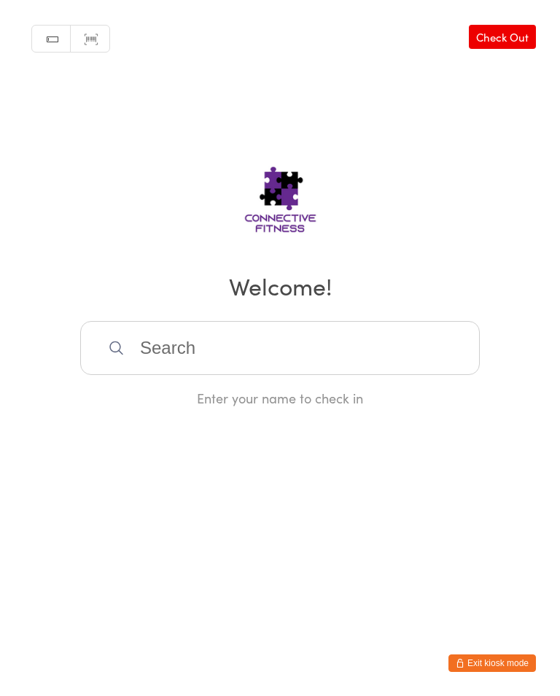 This screenshot has width=560, height=696. I want to click on button: Exit kiosk mode, so click(493, 663).